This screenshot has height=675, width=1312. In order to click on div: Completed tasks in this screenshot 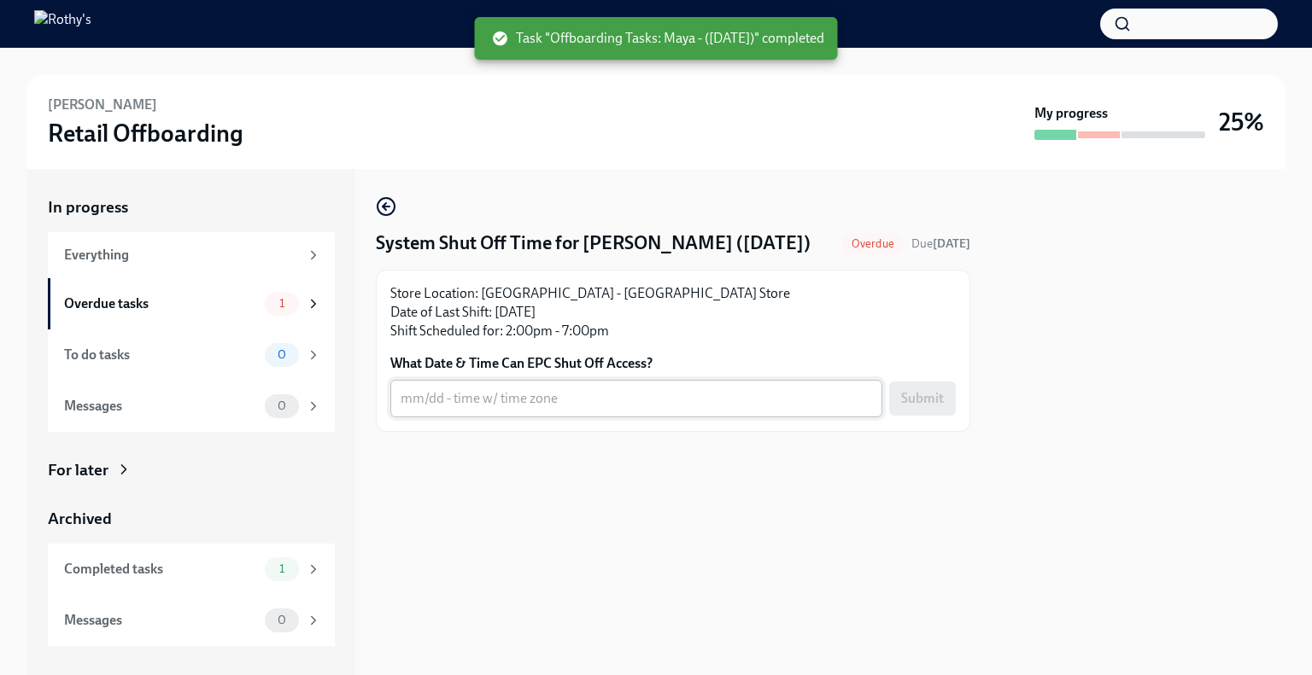, I will do `click(161, 570)`.